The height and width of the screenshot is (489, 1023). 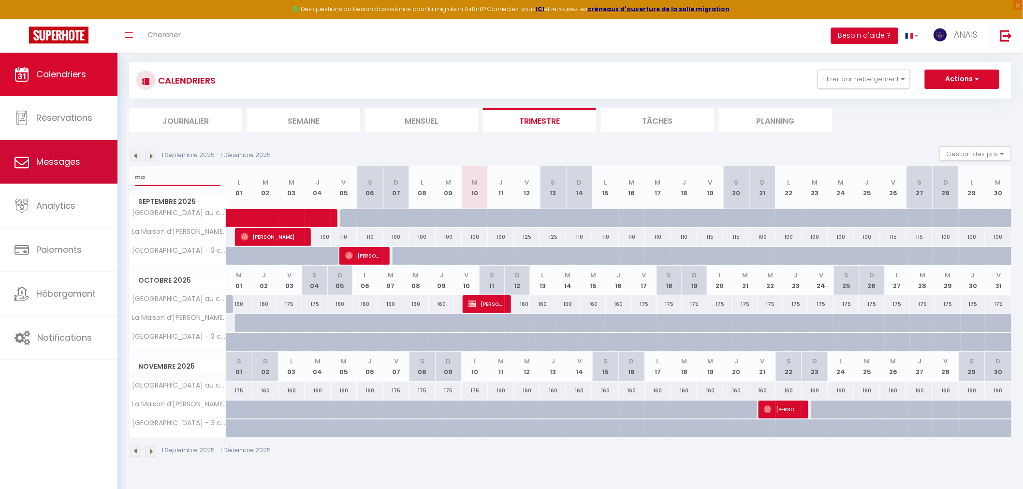 I want to click on span: ANAIS, so click(x=966, y=34).